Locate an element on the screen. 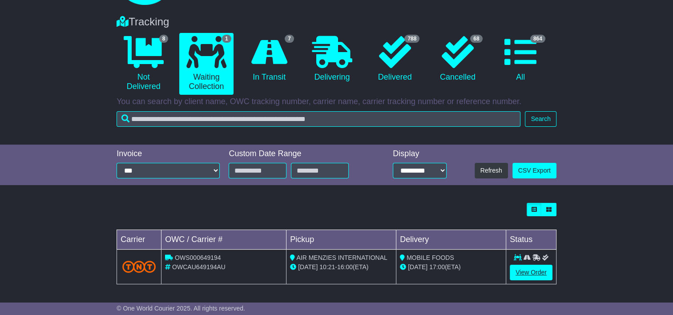 The height and width of the screenshot is (315, 673). button: Search is located at coordinates (540, 119).